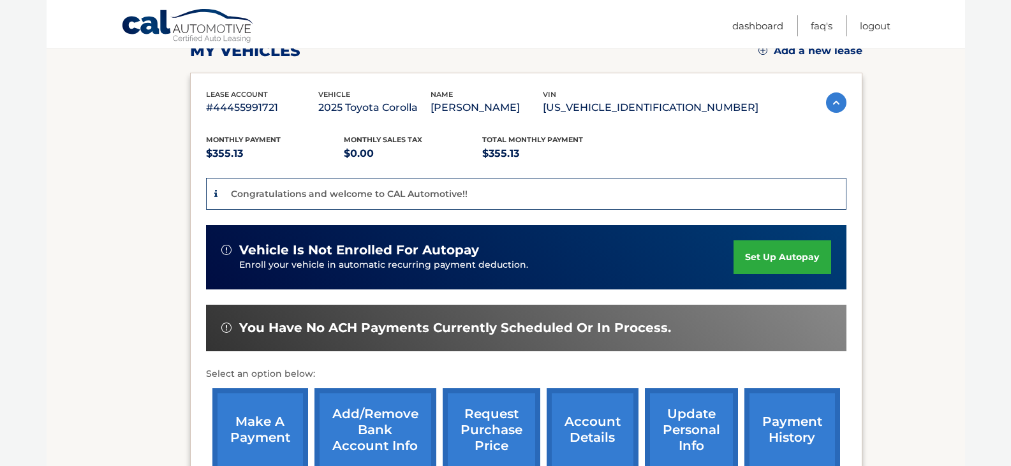  I want to click on a: FAQ's, so click(822, 26).